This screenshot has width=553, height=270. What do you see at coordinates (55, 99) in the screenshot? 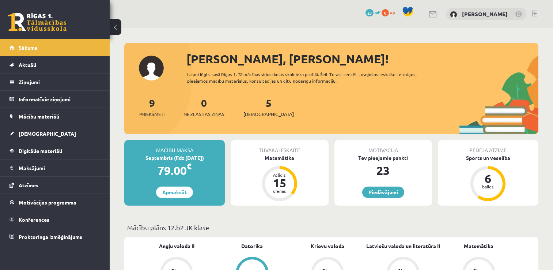
I see `a: Informatīvie ziņojumi` at bounding box center [55, 99].